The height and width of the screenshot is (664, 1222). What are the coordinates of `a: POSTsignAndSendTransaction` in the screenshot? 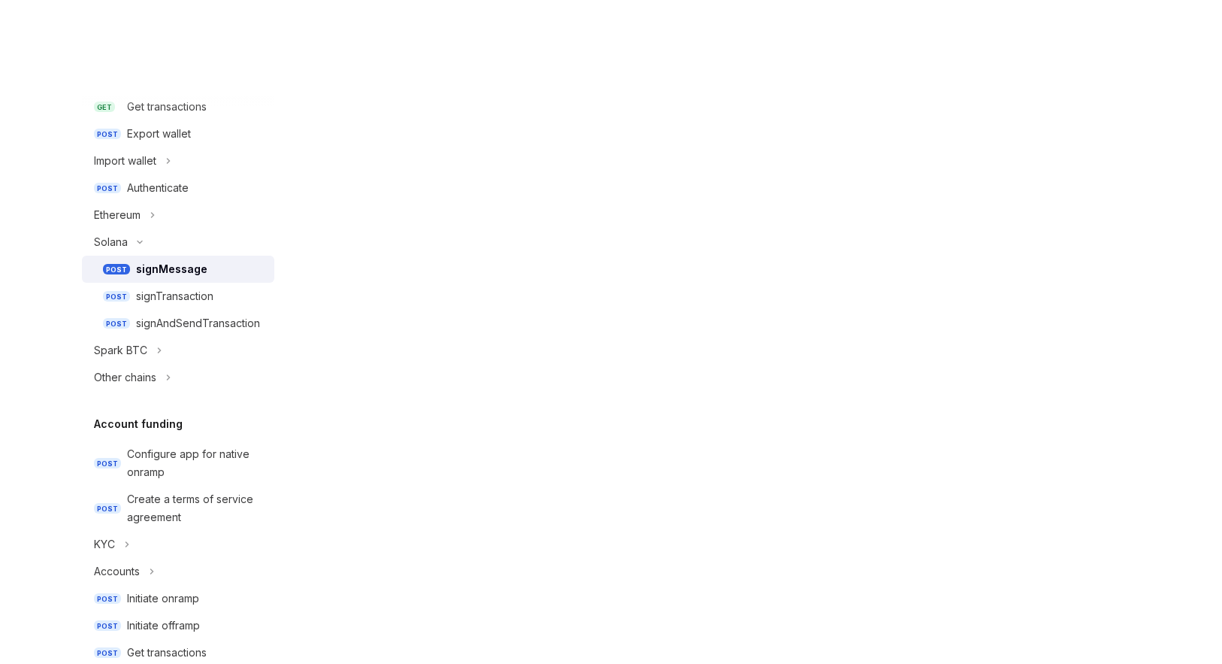 It's located at (178, 323).